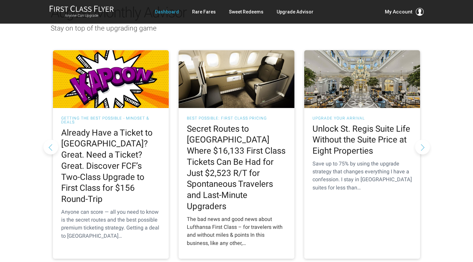 This screenshot has height=262, width=473. I want to click on a: First Class FlyerAnyone Can Upgrade, so click(82, 12).